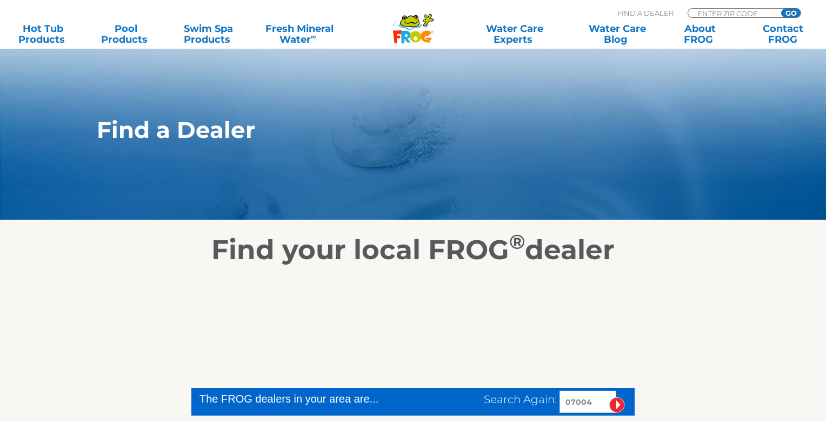 Image resolution: width=826 pixels, height=421 pixels. Describe the element at coordinates (413, 250) in the screenshot. I see `h2: Find your local FROG dealer` at that location.